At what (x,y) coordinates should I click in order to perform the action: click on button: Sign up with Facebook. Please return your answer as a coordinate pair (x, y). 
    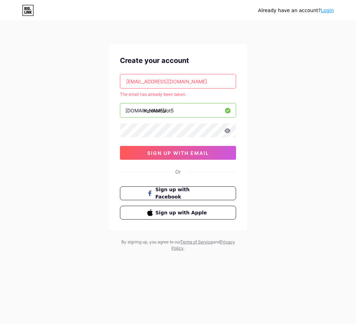
    Looking at the image, I should click on (178, 193).